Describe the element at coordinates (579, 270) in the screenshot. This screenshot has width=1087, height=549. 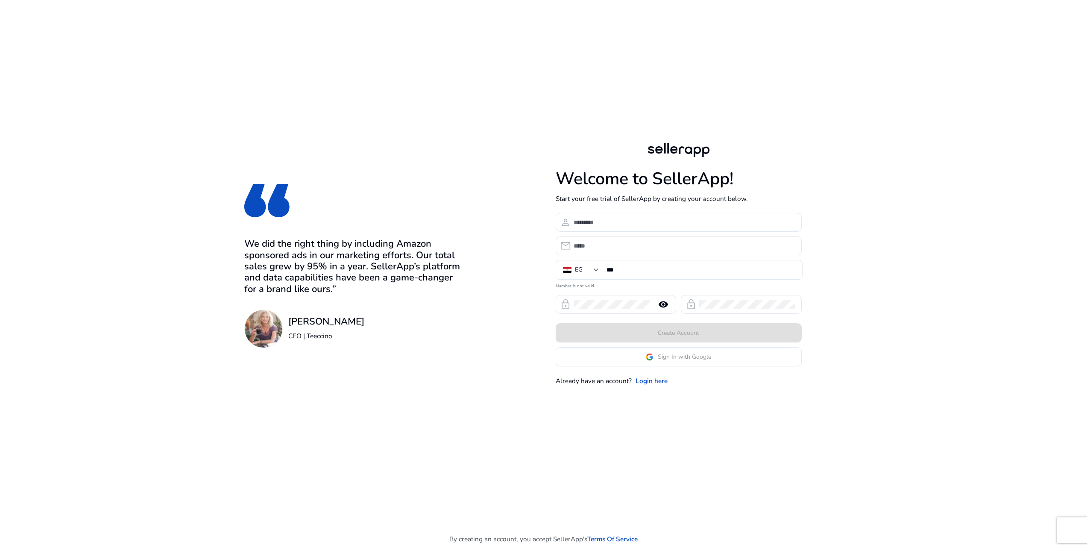
I see `div: EG` at that location.